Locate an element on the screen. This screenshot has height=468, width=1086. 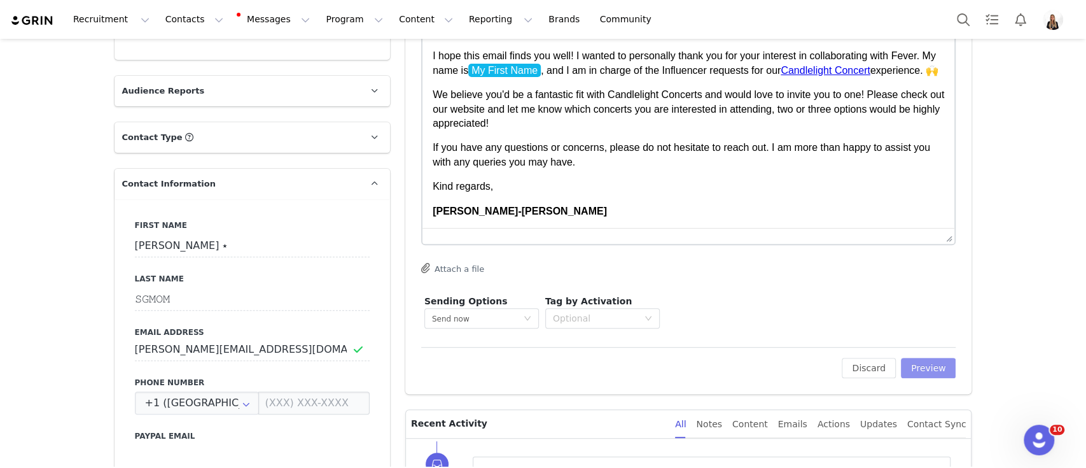
input: (XXX) XXX-XXXX is located at coordinates (314, 403).